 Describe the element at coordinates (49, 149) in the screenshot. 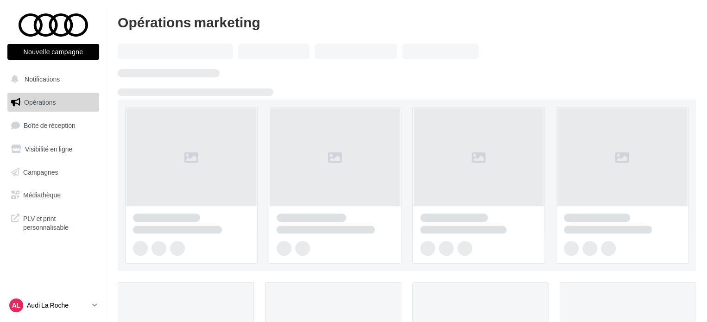

I see `span: Visibilité en ligne` at that location.